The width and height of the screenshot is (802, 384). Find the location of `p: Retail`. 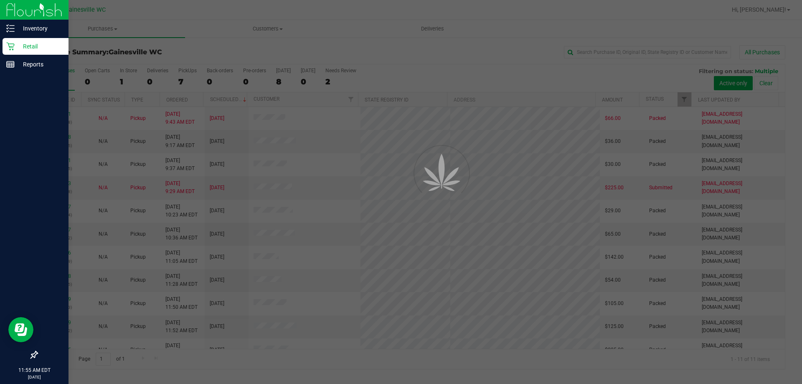

p: Retail is located at coordinates (40, 46).